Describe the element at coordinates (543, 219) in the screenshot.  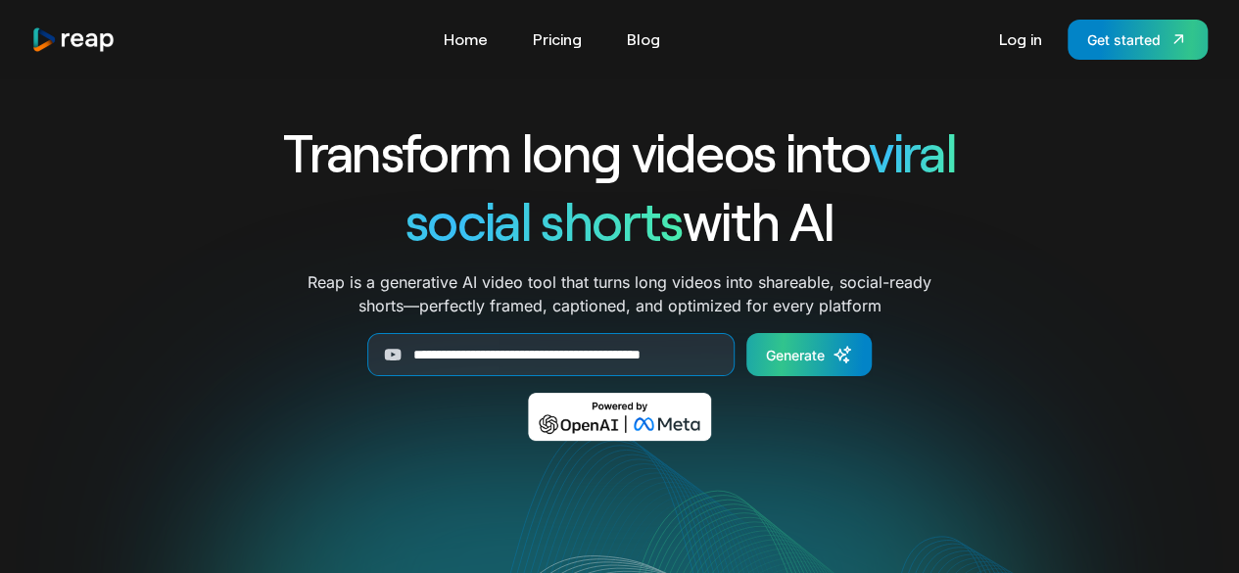
I see `span: social shorts` at that location.